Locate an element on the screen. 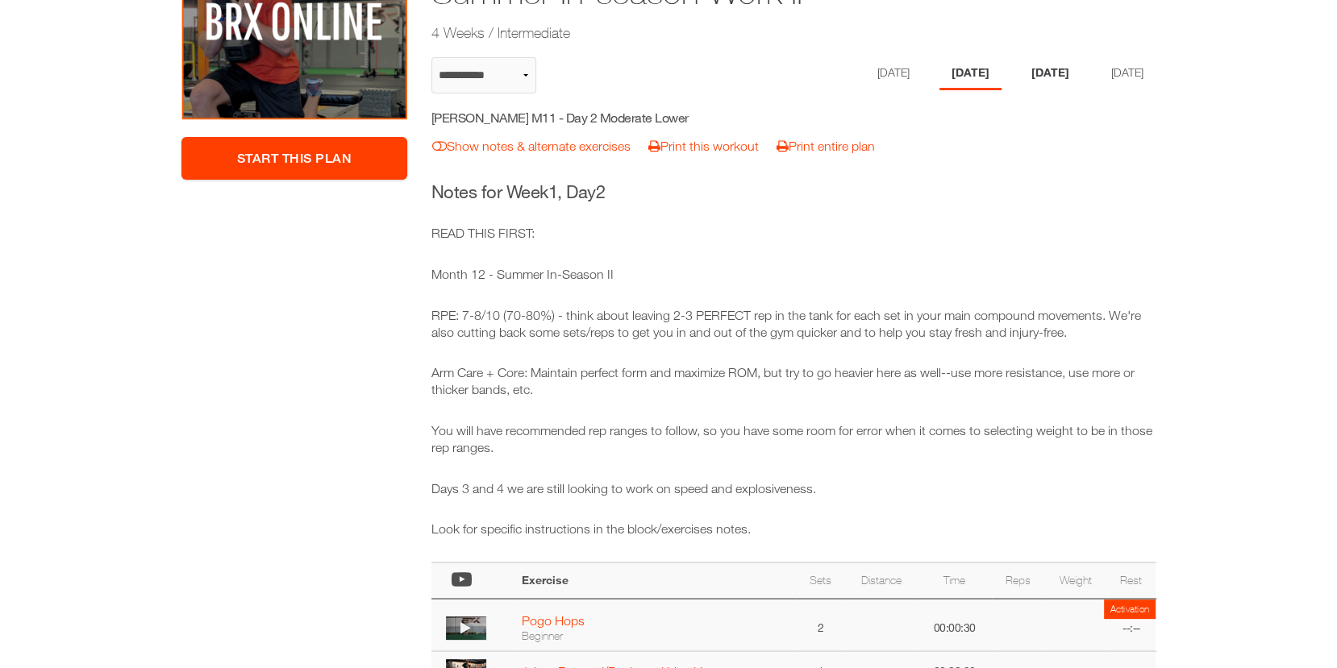 The height and width of the screenshot is (668, 1337). li: Day 4 is located at coordinates (1127, 73).